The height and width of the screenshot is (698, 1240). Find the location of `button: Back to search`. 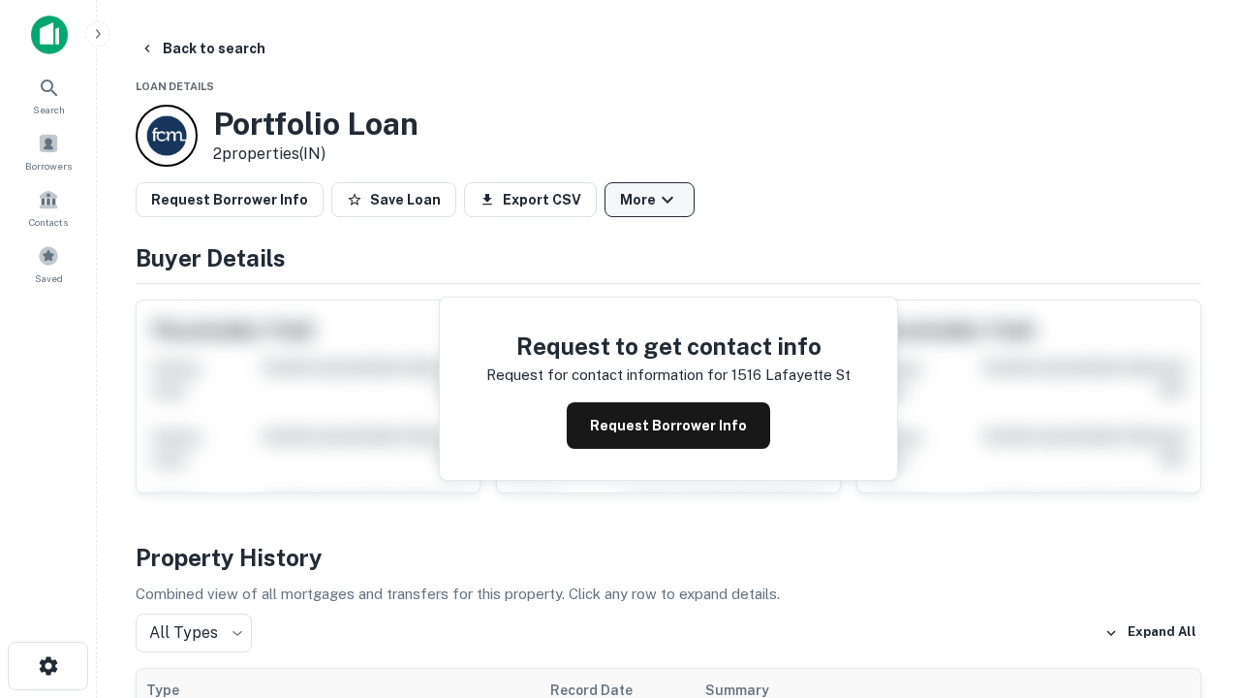

button: Back to search is located at coordinates (203, 48).